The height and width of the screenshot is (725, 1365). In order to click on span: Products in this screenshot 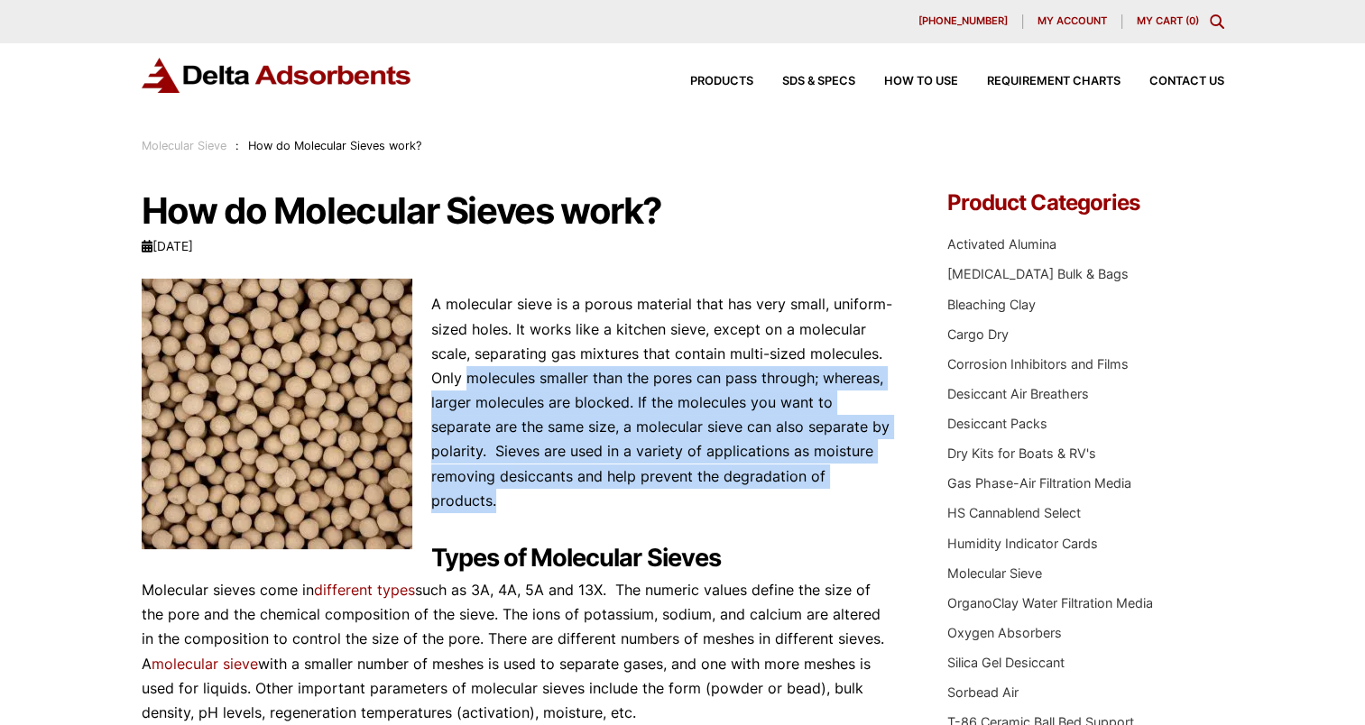, I will do `click(722, 81)`.